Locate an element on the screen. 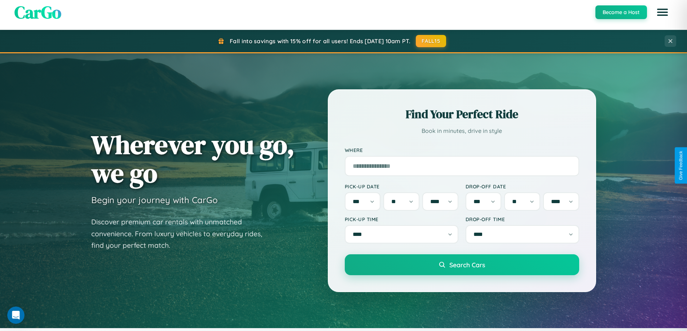 The image size is (687, 331). p: Book in minutes, drive in style is located at coordinates (462, 131).